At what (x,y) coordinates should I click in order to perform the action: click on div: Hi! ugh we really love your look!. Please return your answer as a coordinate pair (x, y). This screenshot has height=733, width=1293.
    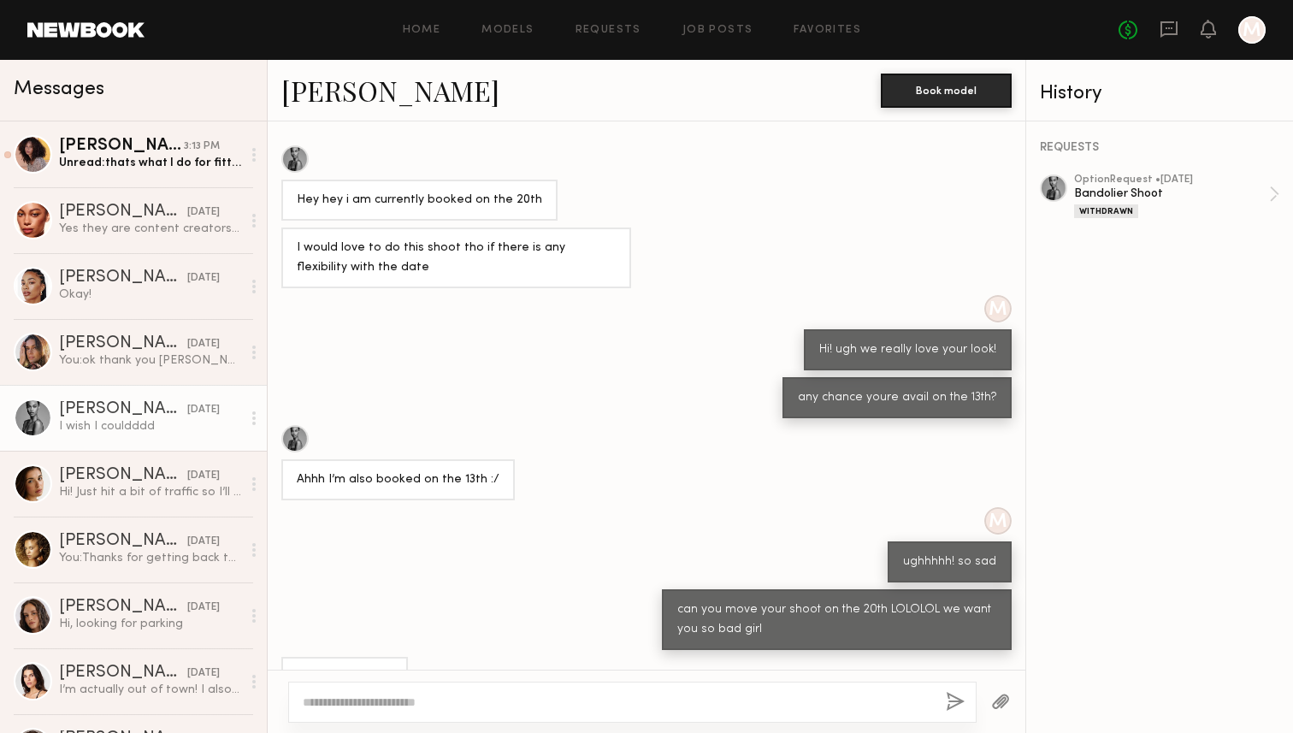
    Looking at the image, I should click on (908, 350).